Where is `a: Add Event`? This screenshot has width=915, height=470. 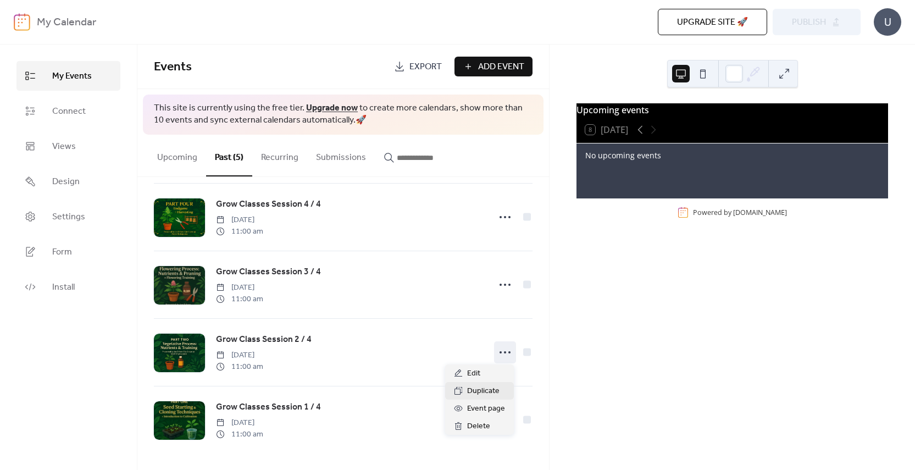 a: Add Event is located at coordinates (494, 67).